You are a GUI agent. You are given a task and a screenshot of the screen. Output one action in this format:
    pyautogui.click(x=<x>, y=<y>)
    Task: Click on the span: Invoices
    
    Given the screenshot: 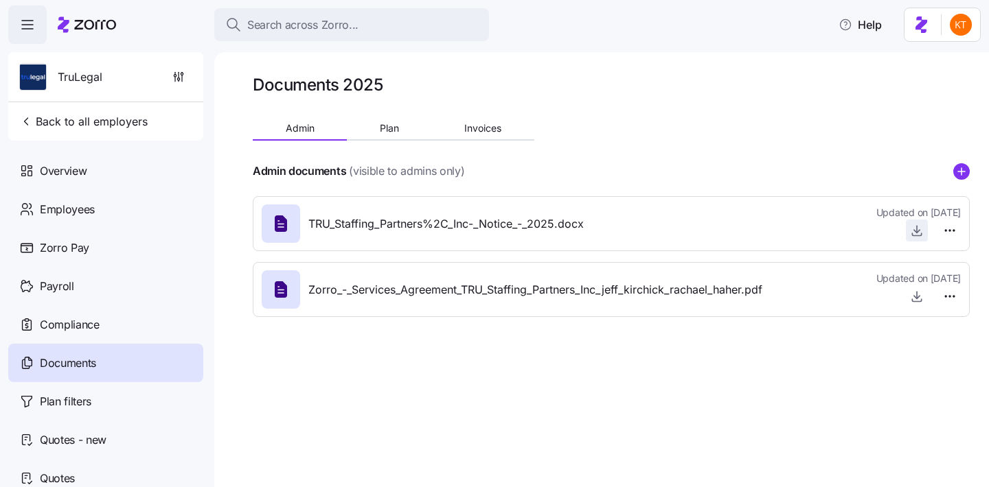 What is the action you would take?
    pyautogui.click(x=483, y=128)
    